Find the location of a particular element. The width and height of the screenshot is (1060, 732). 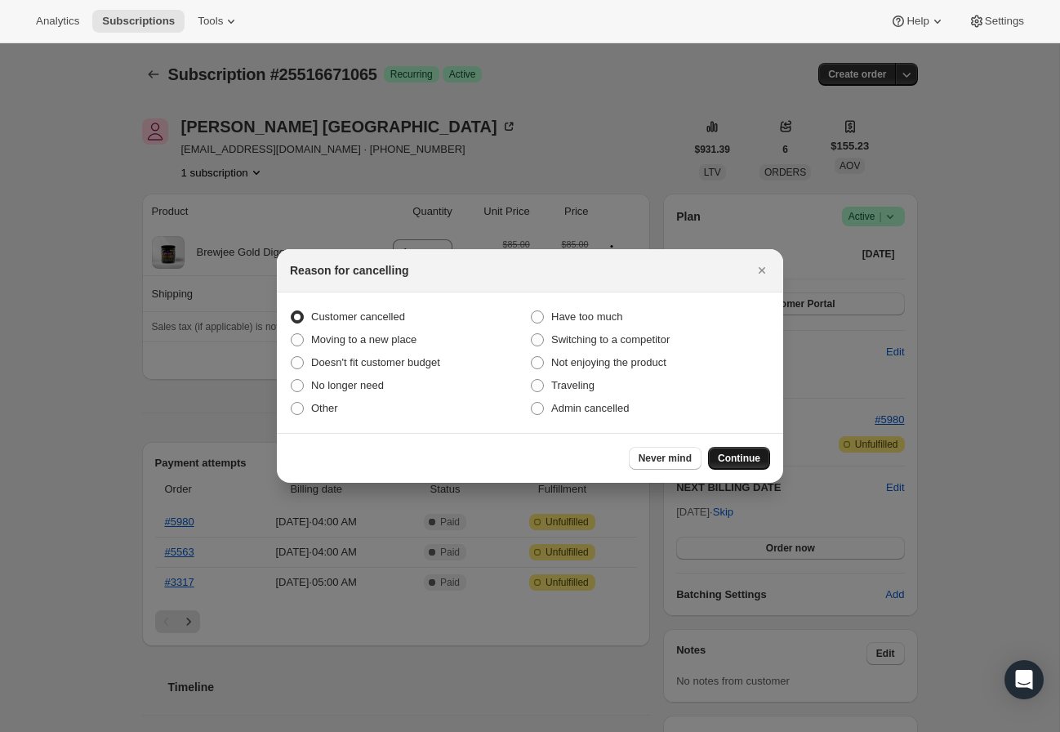

span: Customer cancelled is located at coordinates (358, 316).